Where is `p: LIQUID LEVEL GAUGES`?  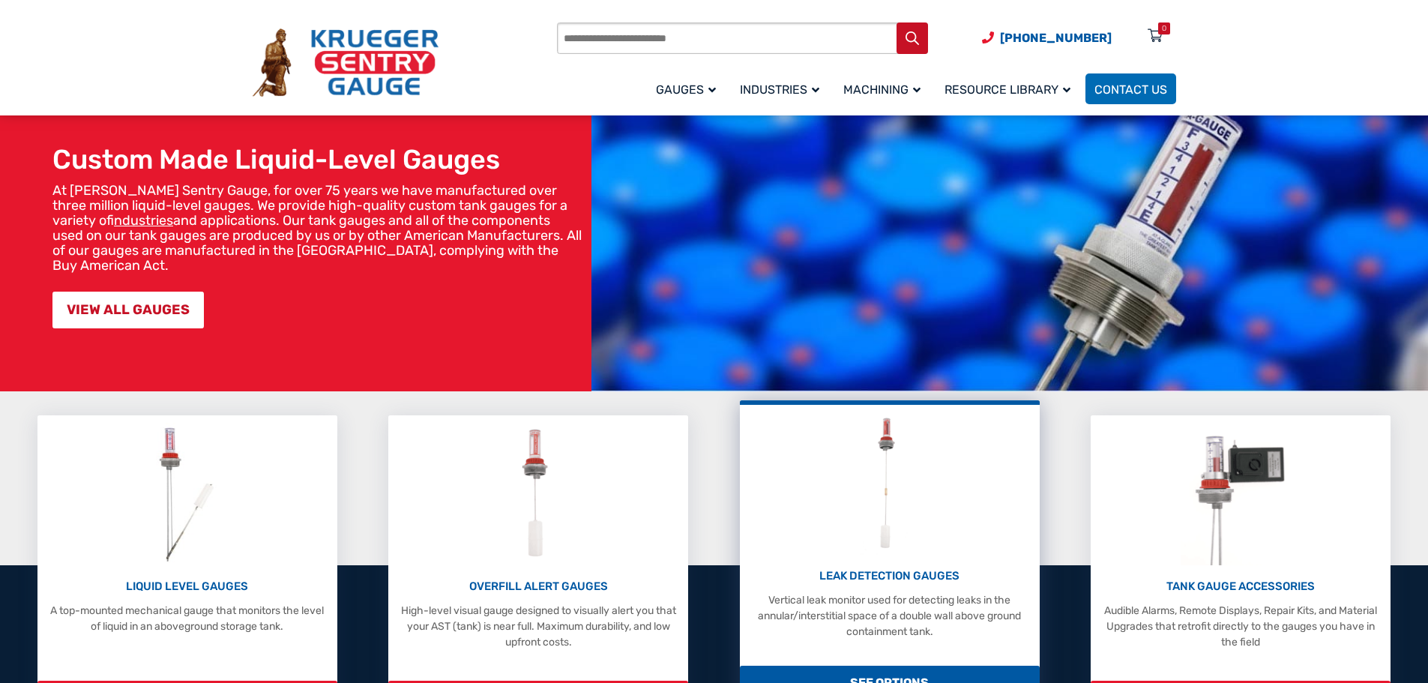 p: LIQUID LEVEL GAUGES is located at coordinates (187, 586).